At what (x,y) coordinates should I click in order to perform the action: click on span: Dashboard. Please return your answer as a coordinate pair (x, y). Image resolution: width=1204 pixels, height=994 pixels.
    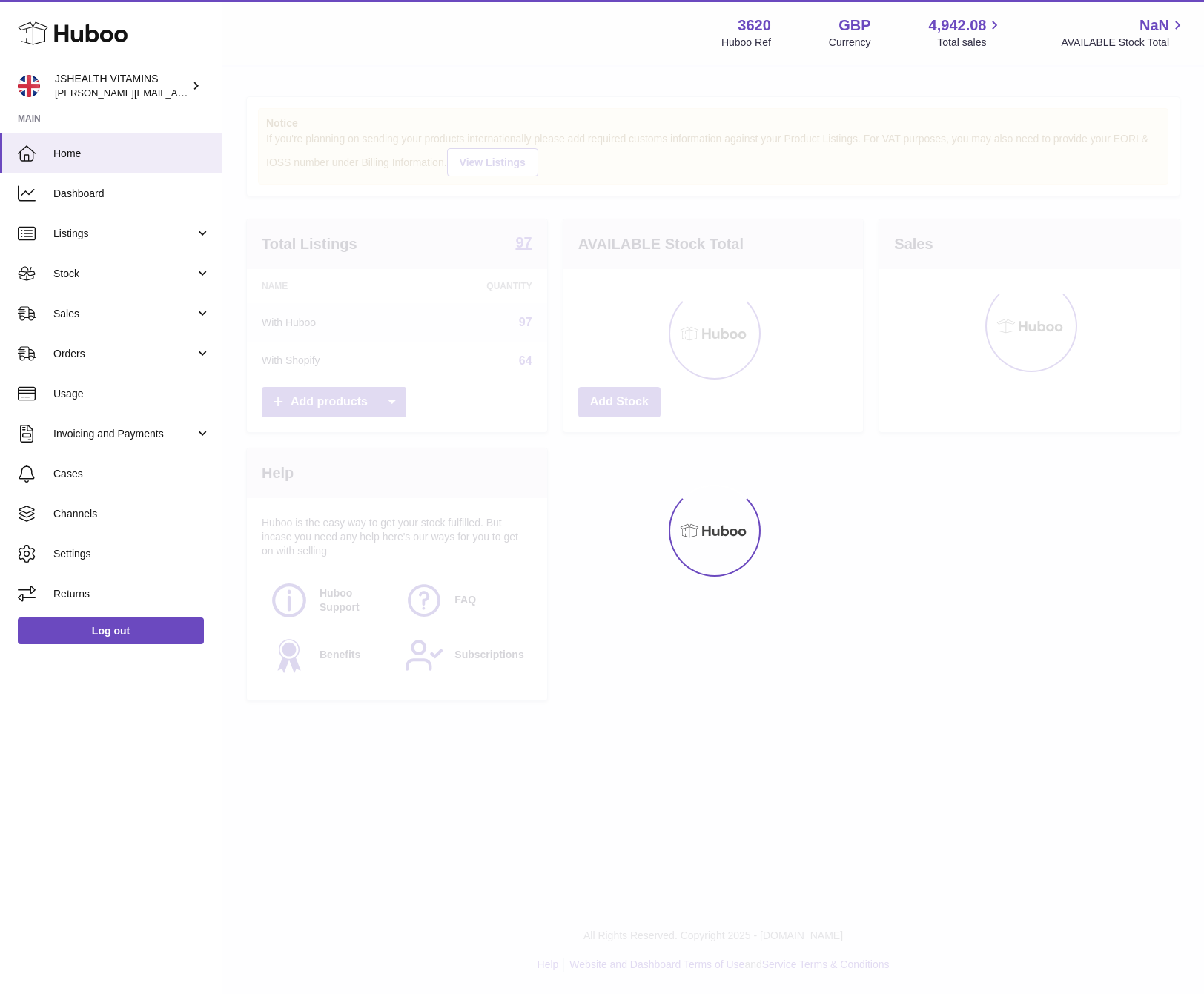
    Looking at the image, I should click on (132, 193).